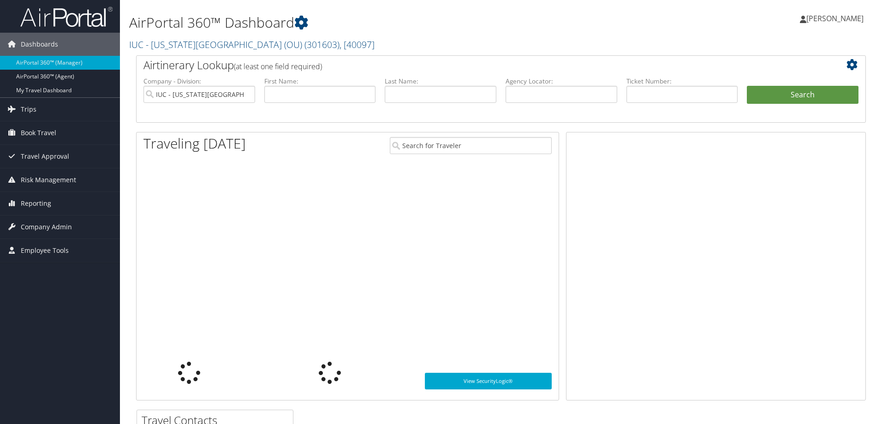  Describe the element at coordinates (441, 81) in the screenshot. I see `label: Last Name:` at that location.